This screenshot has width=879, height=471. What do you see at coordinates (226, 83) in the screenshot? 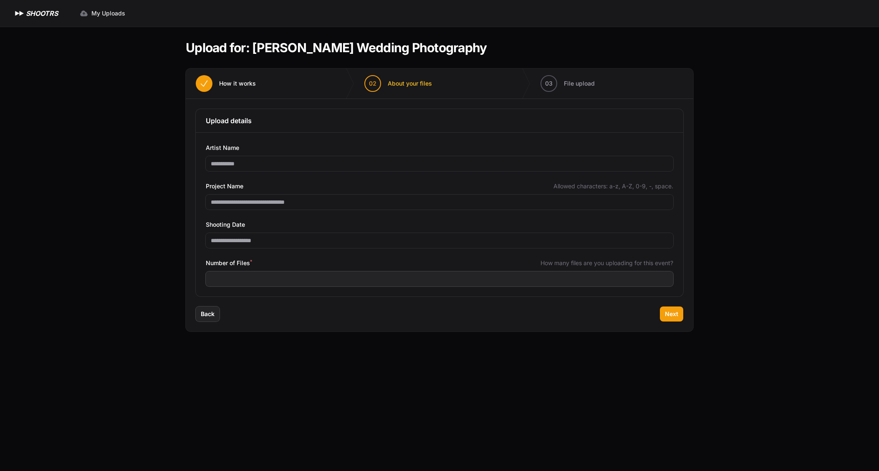
I see `button: How it works` at bounding box center [226, 83].